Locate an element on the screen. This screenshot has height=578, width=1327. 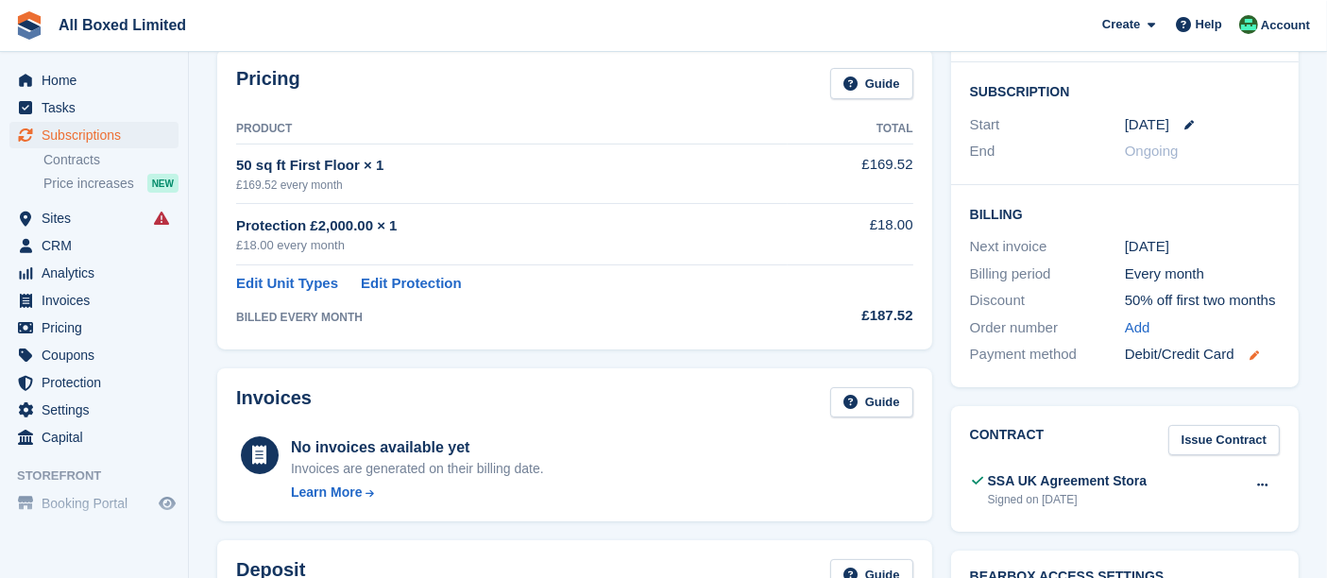
span: Booking Portal is located at coordinates (98, 504).